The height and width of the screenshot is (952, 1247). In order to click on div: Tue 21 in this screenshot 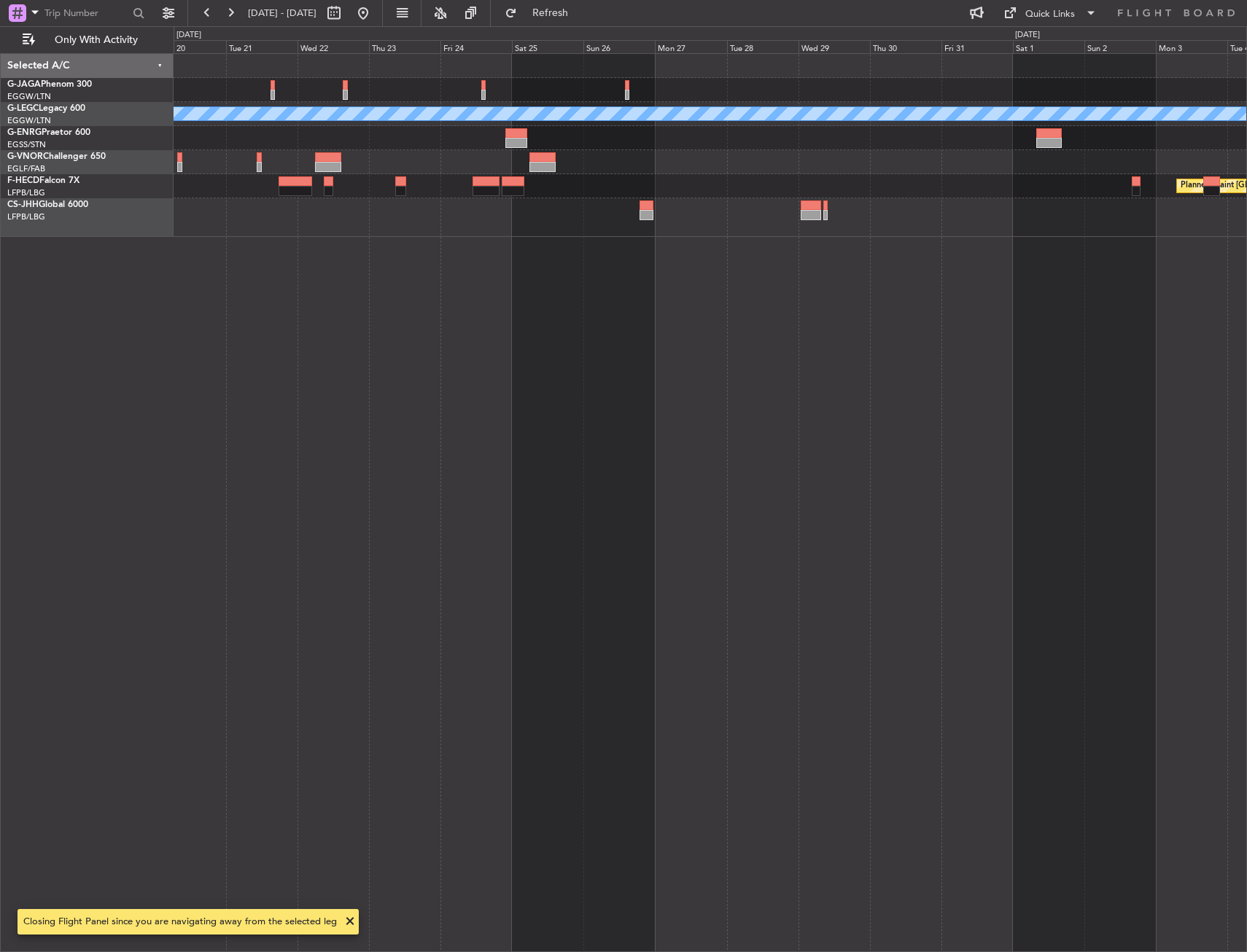, I will do `click(262, 46)`.